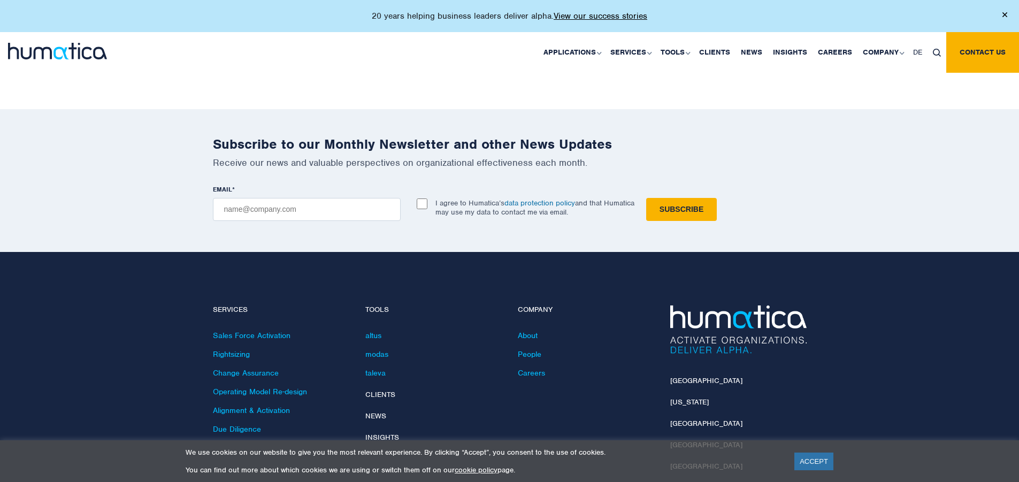 Image resolution: width=1019 pixels, height=482 pixels. I want to click on h2: Subscribe to our Monthly Newsletter and other News Updates, so click(510, 144).